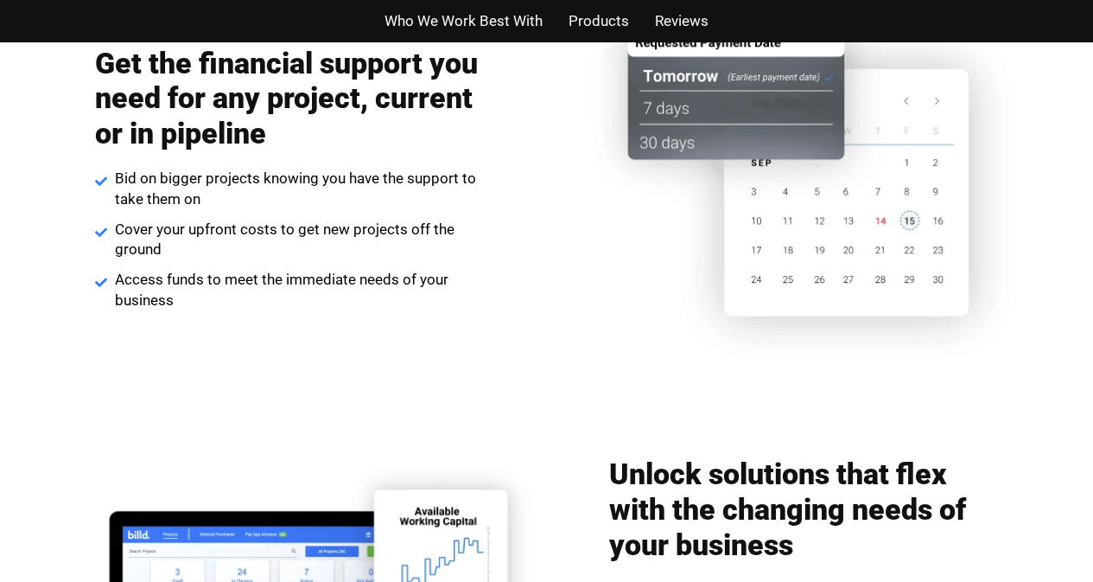 The image size is (1093, 582). What do you see at coordinates (289, 99) in the screenshot?
I see `h2: Get the financial support you need for any project, current or in pipeline` at bounding box center [289, 99].